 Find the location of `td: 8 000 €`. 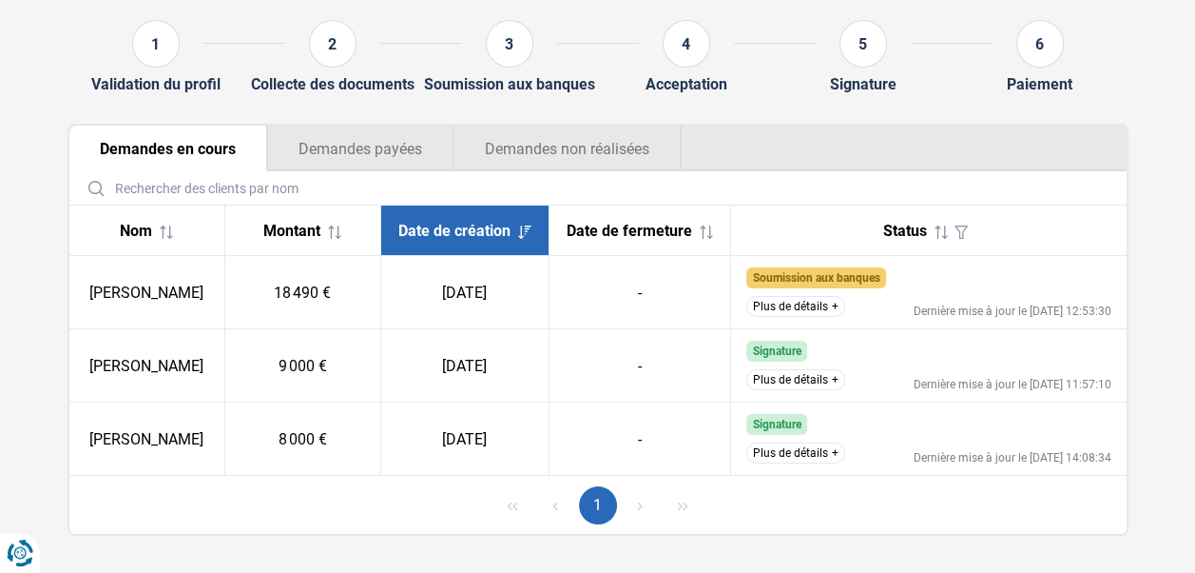

td: 8 000 € is located at coordinates (302, 438).